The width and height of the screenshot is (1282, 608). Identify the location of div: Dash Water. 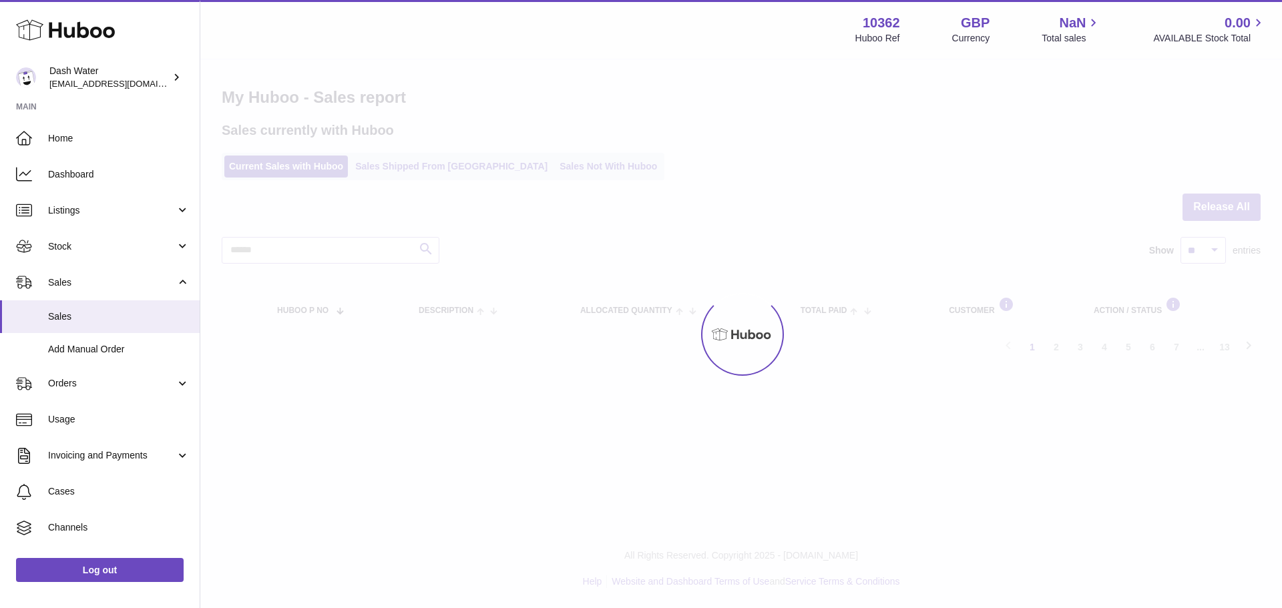
(110, 77).